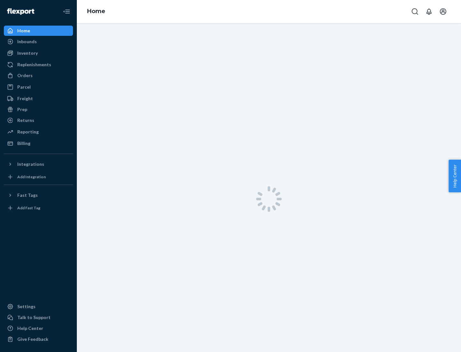 The height and width of the screenshot is (352, 461). I want to click on button: Fast Tags, so click(38, 195).